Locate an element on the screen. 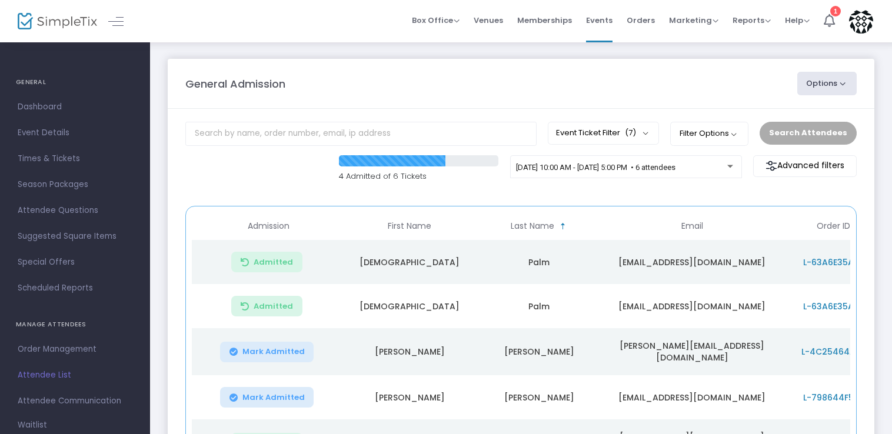 This screenshot has width=892, height=434. span: Memberships is located at coordinates (544, 20).